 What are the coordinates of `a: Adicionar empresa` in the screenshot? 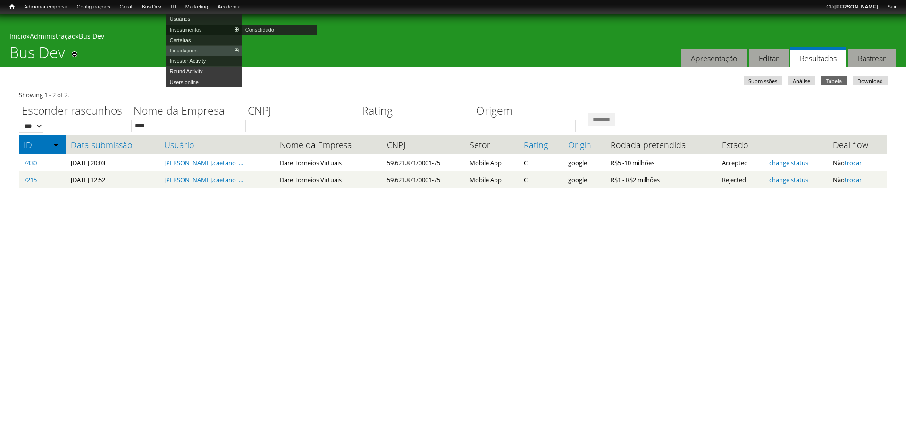 It's located at (46, 7).